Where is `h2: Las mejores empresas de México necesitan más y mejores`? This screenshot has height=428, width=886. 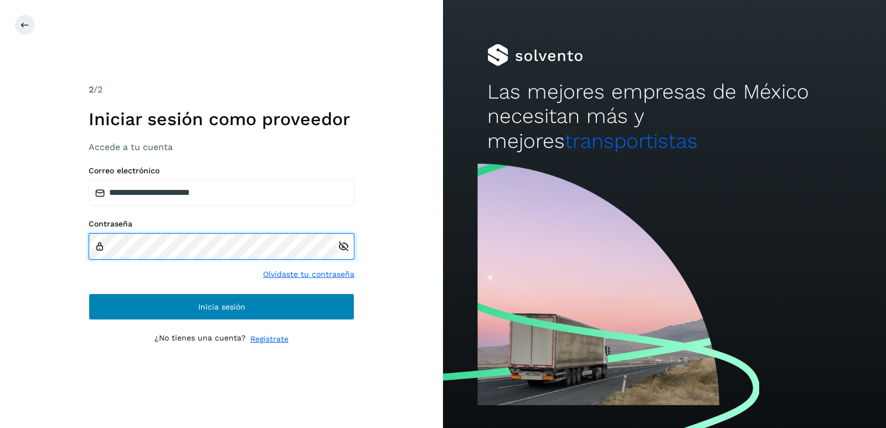
h2: Las mejores empresas de México necesitan más y mejores is located at coordinates (665, 116).